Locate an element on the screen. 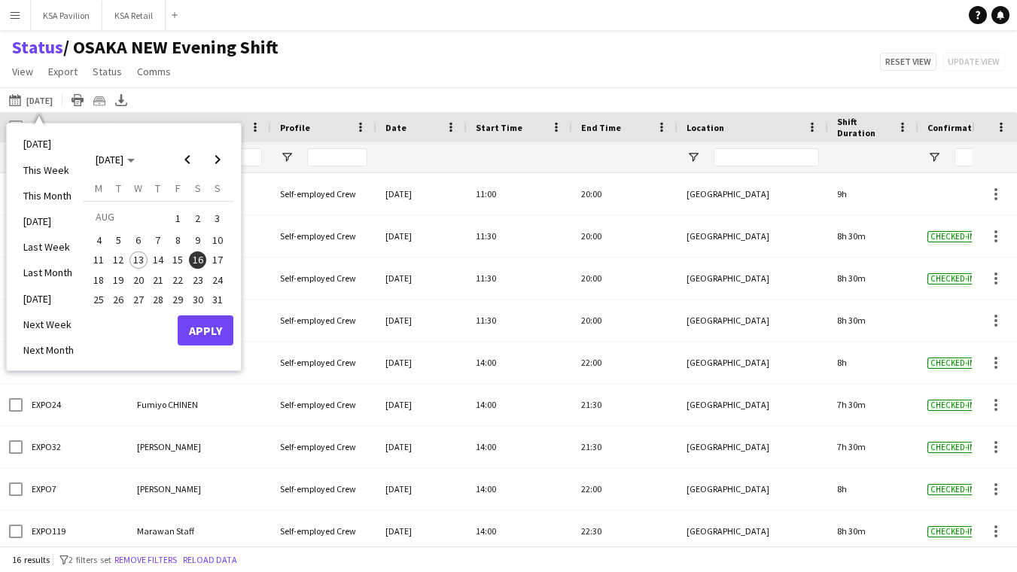 This screenshot has width=1017, height=572. div: 21:30 is located at coordinates (625, 404).